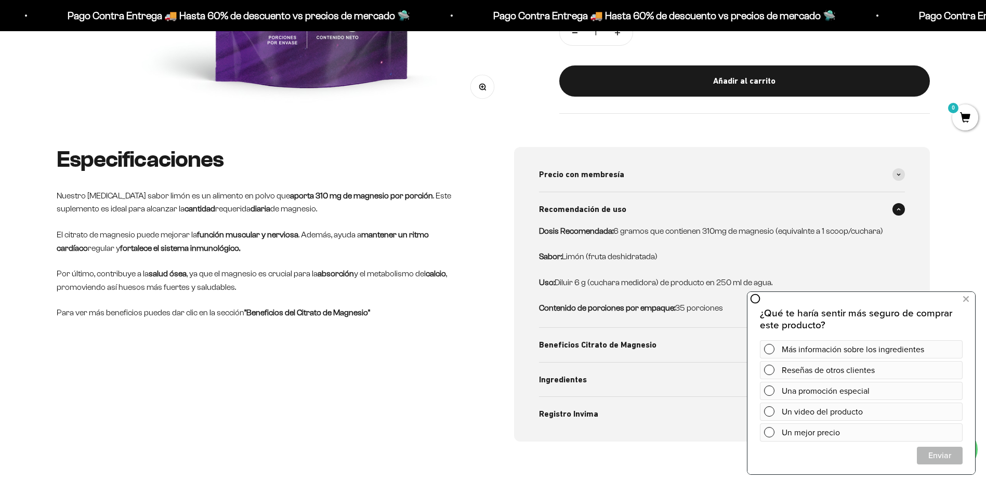  I want to click on strong: cantidad, so click(200, 208).